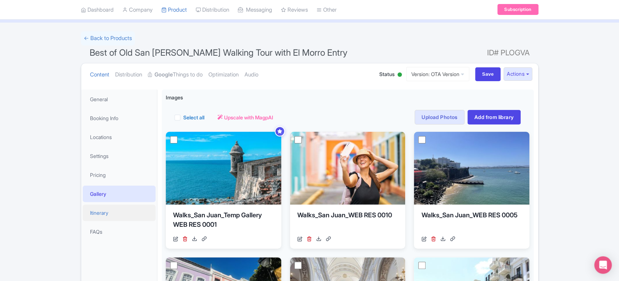 The image size is (619, 281). I want to click on a: GoogleThings to do, so click(175, 75).